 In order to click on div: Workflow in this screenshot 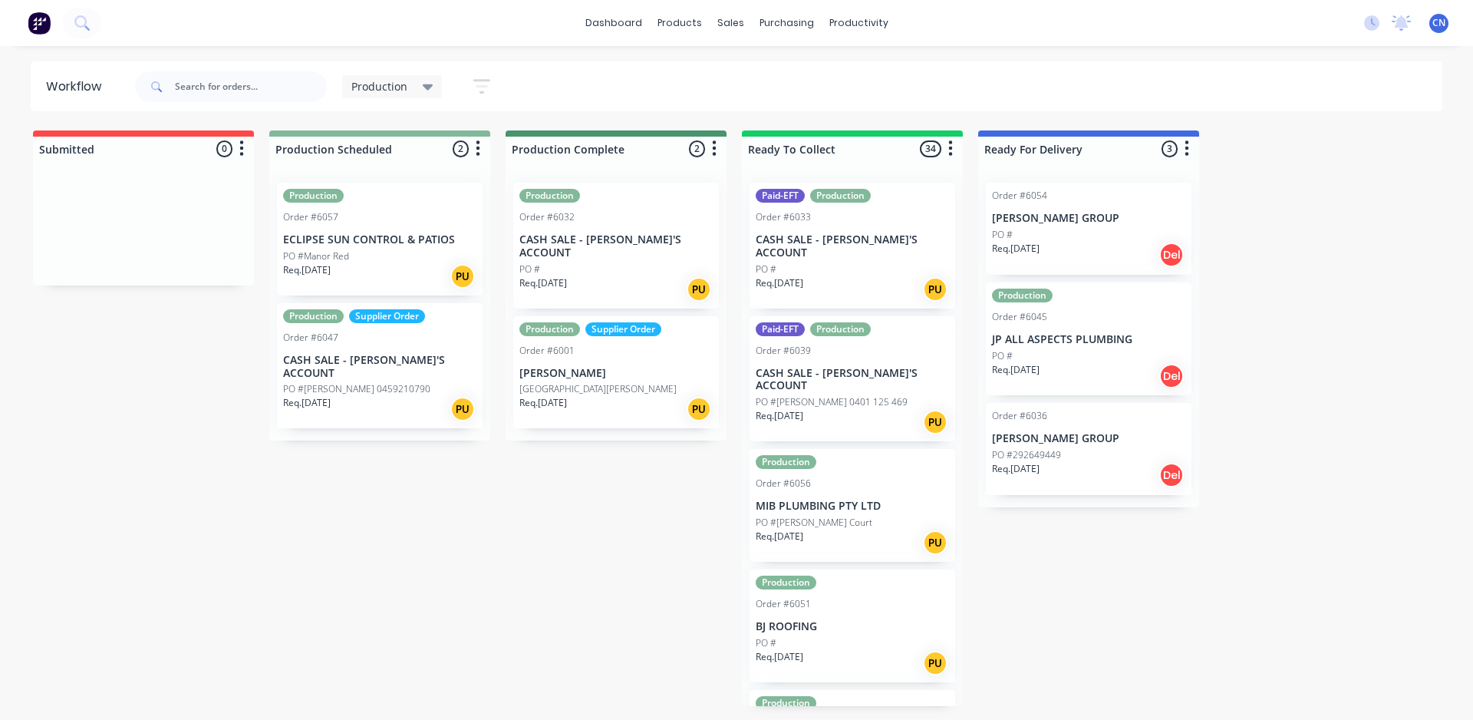, I will do `click(77, 87)`.